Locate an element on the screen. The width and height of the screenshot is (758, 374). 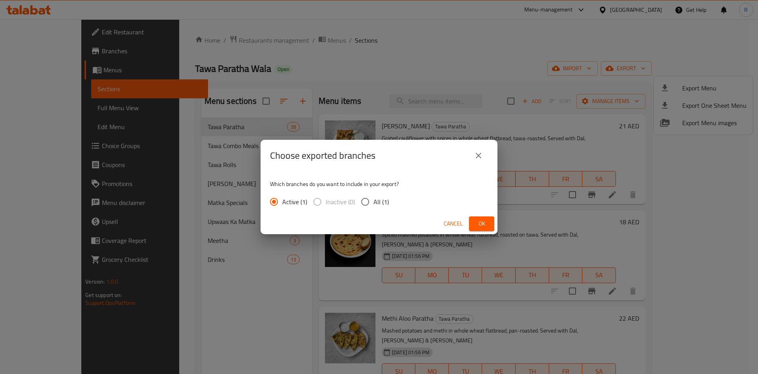
span: Cancel is located at coordinates (453, 223).